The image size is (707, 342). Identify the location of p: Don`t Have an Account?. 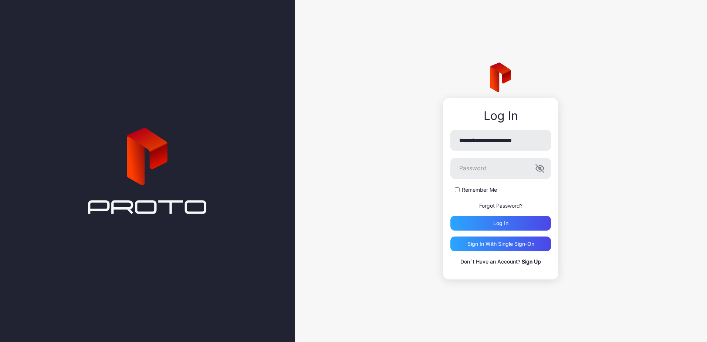
(501, 261).